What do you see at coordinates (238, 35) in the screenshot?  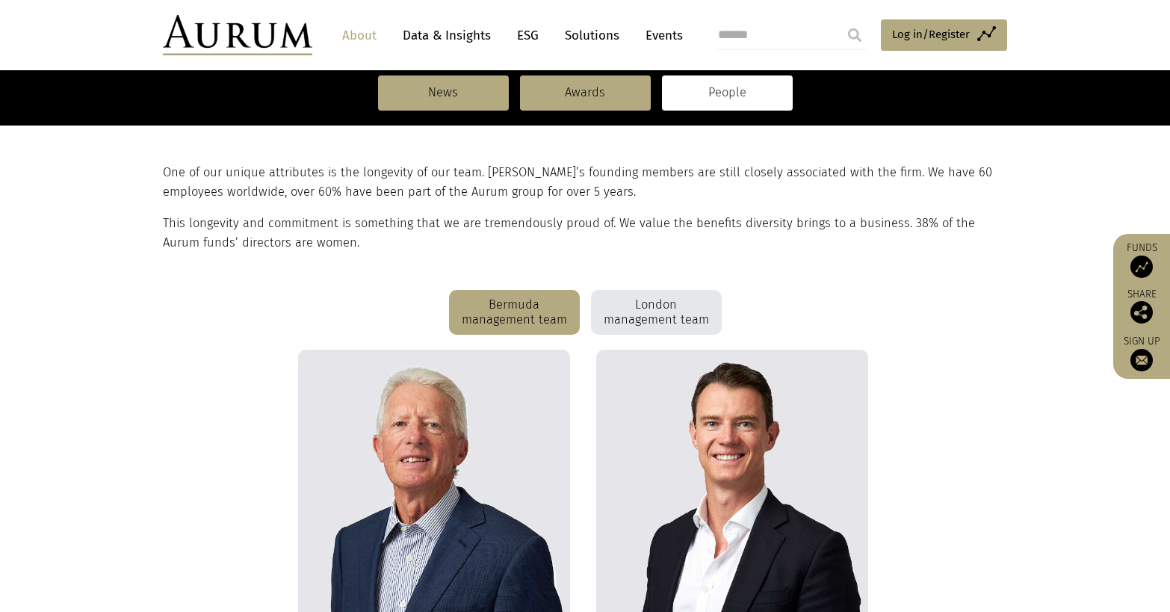 I see `img: Aurum` at bounding box center [238, 35].